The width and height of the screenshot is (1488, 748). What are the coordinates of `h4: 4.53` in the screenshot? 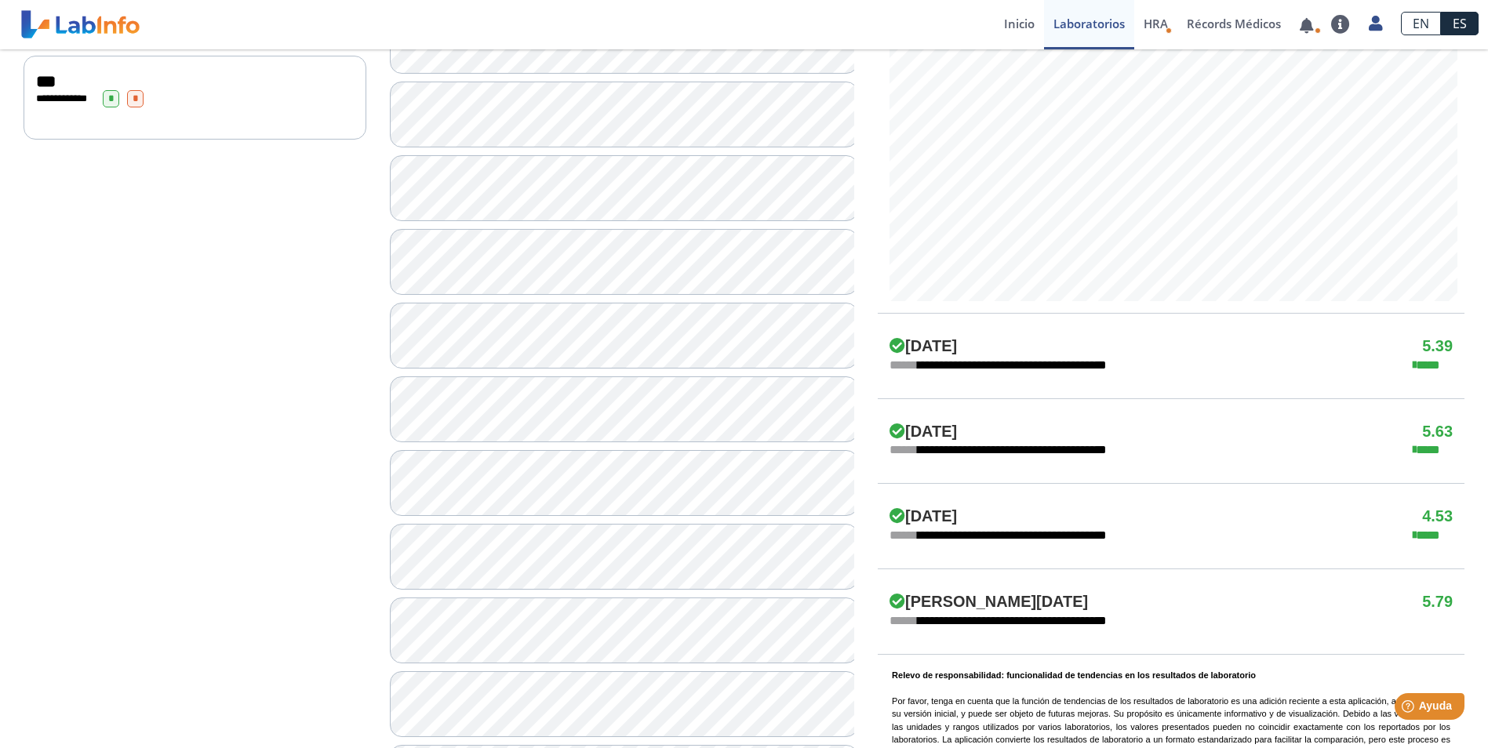 It's located at (1437, 517).